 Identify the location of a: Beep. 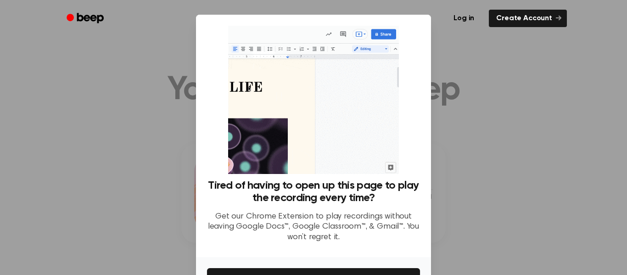
(86, 18).